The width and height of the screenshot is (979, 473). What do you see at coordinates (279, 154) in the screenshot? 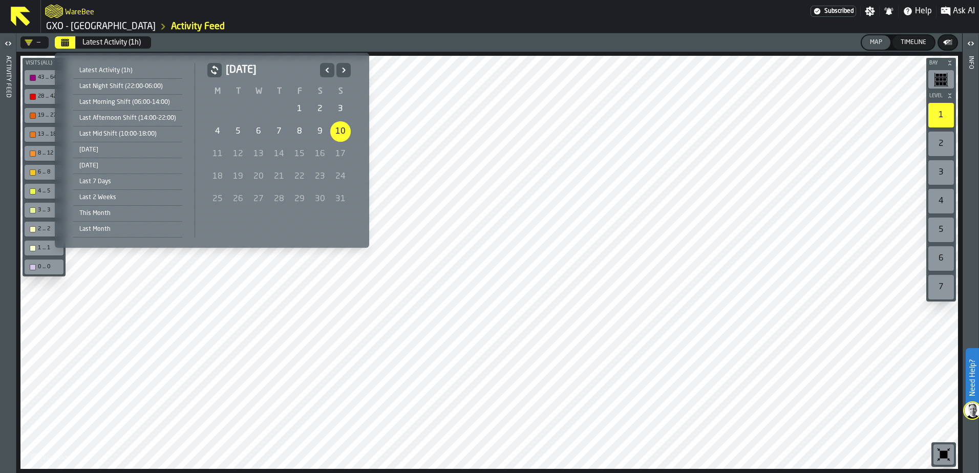
I see `div: Thursday 14 August 2025` at bounding box center [279, 154].